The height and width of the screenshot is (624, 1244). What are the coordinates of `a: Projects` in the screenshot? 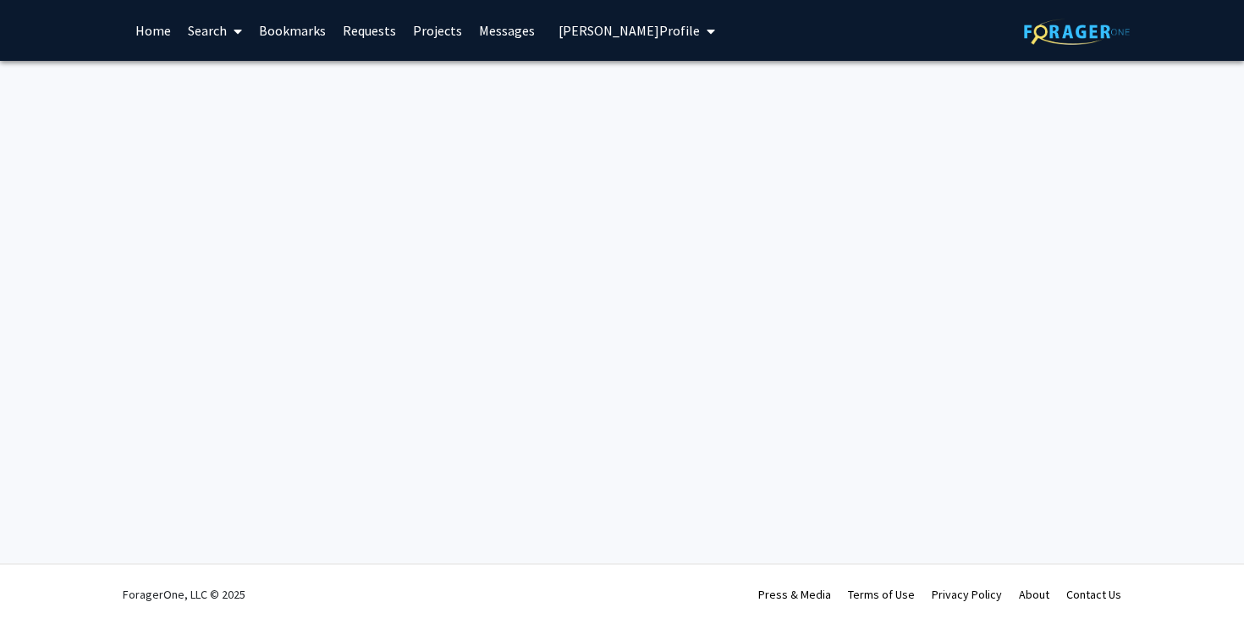 It's located at (437, 30).